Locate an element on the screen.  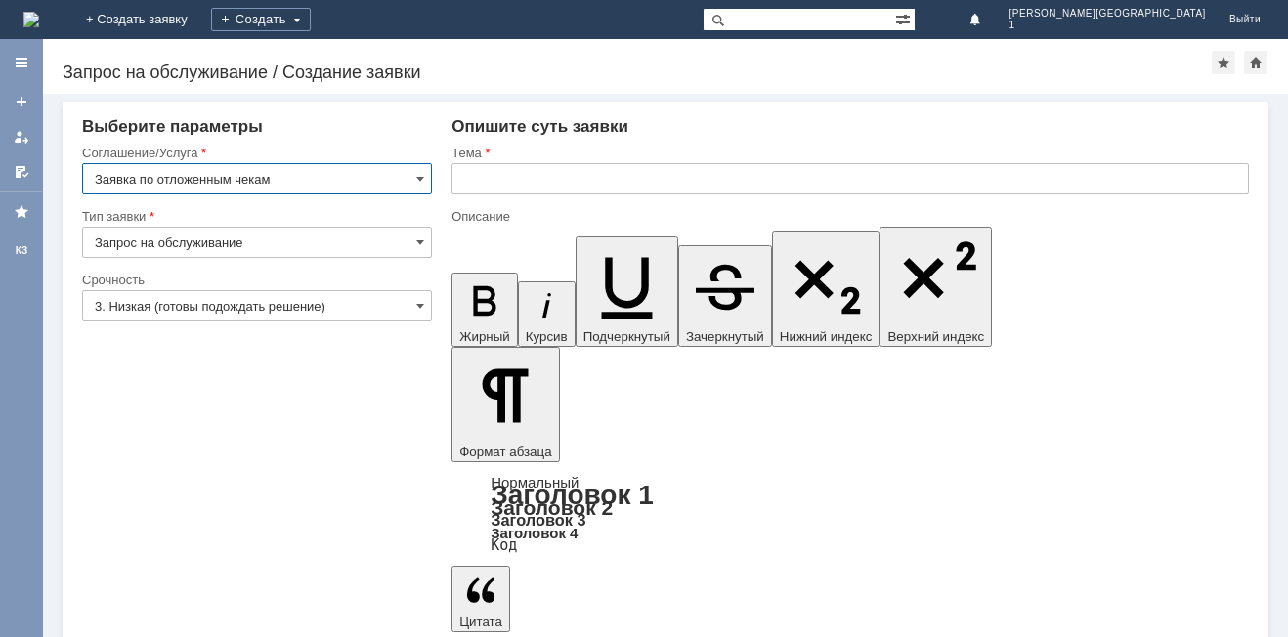
span: Опишите суть заявки is located at coordinates (540, 126).